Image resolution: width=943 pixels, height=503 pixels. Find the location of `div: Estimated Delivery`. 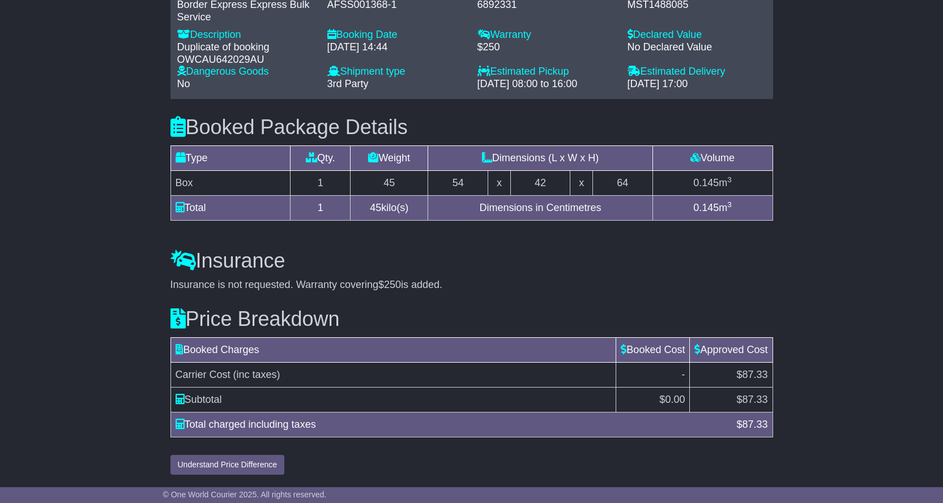

div: Estimated Delivery is located at coordinates (697, 72).